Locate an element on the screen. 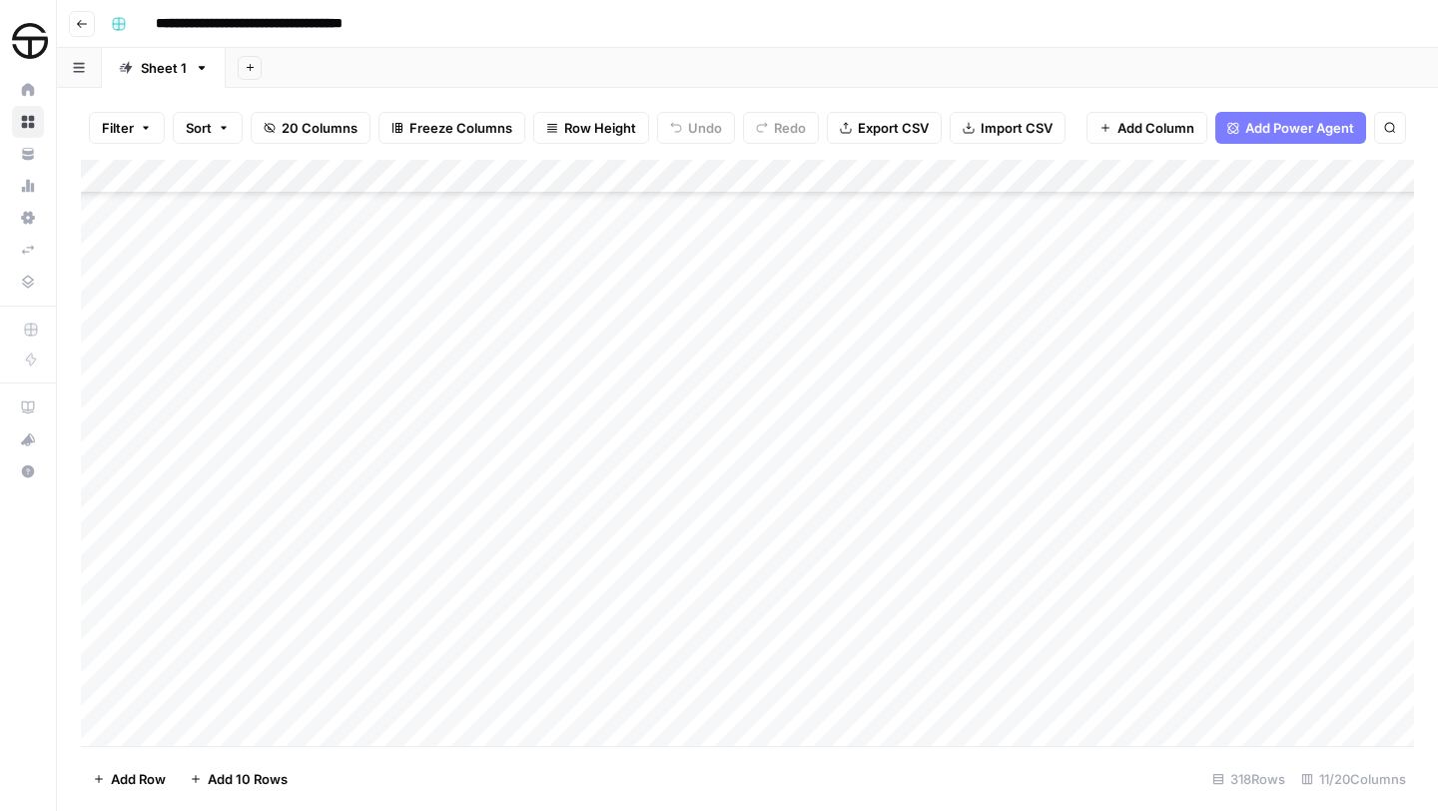 The height and width of the screenshot is (811, 1438). div: What's new? is located at coordinates (28, 439).